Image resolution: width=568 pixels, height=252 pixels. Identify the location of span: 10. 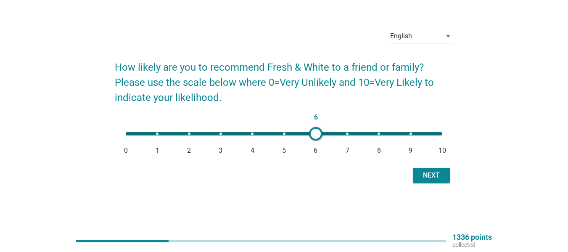
(442, 150).